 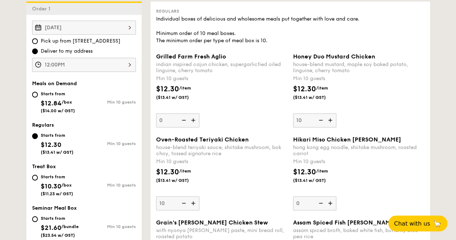 I want to click on input: Event date, so click(x=84, y=27).